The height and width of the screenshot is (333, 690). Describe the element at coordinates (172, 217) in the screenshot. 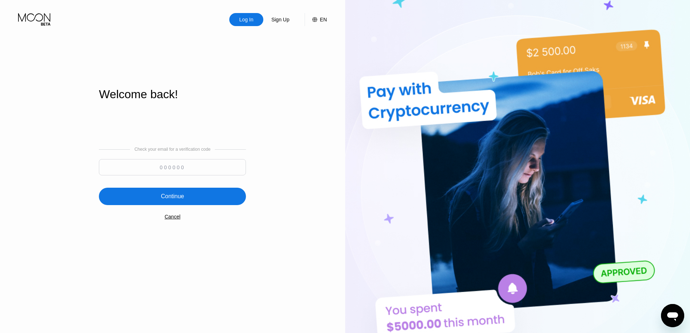

I see `div: Cancel` at that location.